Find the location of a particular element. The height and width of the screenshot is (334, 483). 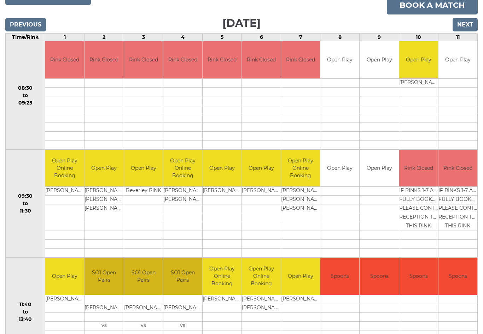

td: 7 is located at coordinates (300, 38).